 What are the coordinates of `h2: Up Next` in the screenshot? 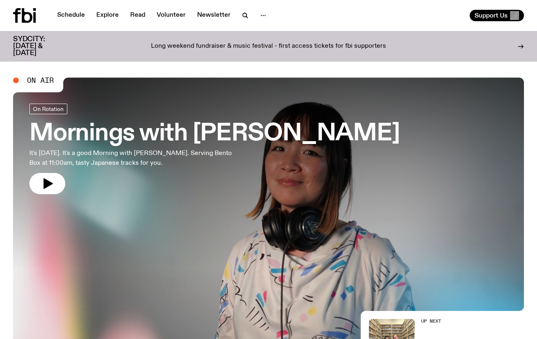 It's located at (452, 321).